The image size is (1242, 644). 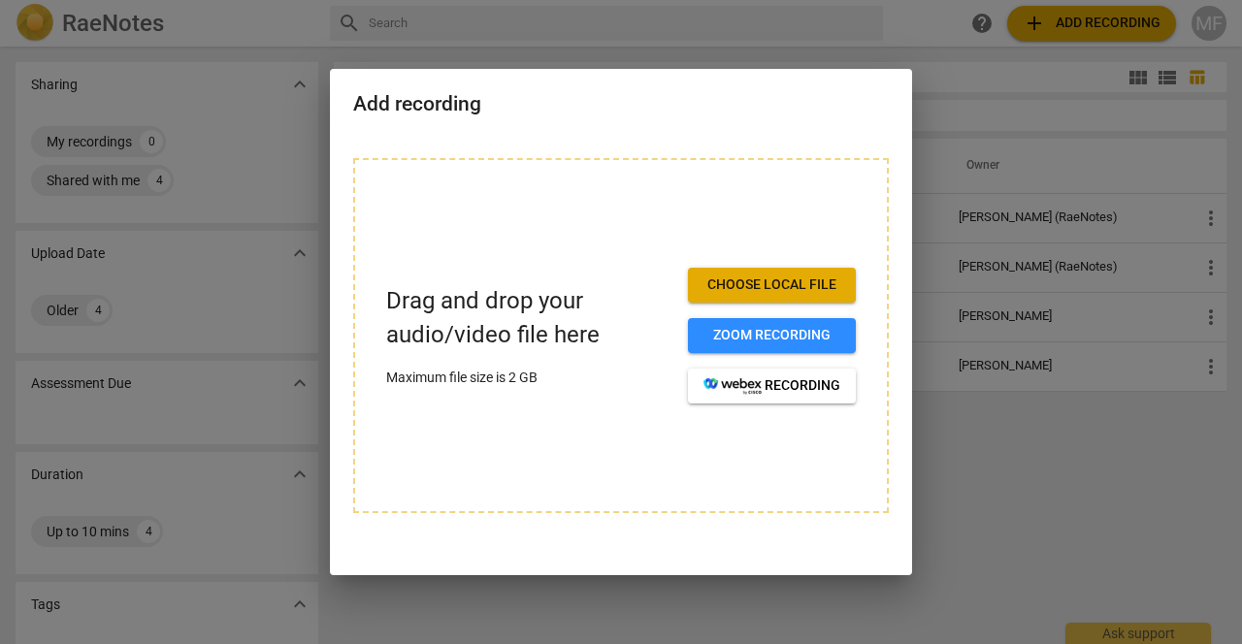 What do you see at coordinates (771, 336) in the screenshot?
I see `span: Zoom recording` at bounding box center [771, 336].